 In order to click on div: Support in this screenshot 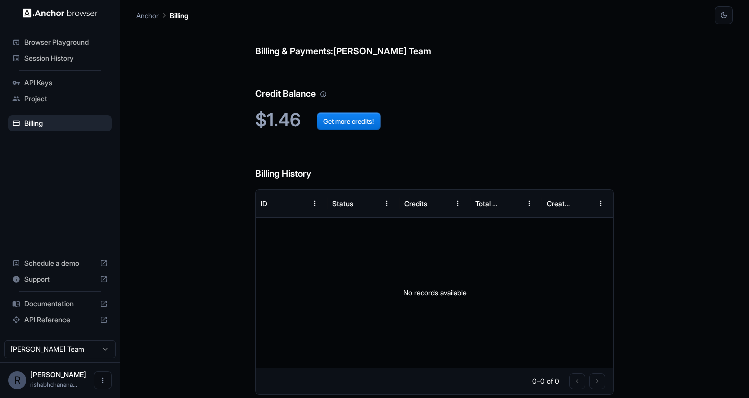, I will do `click(60, 279)`.